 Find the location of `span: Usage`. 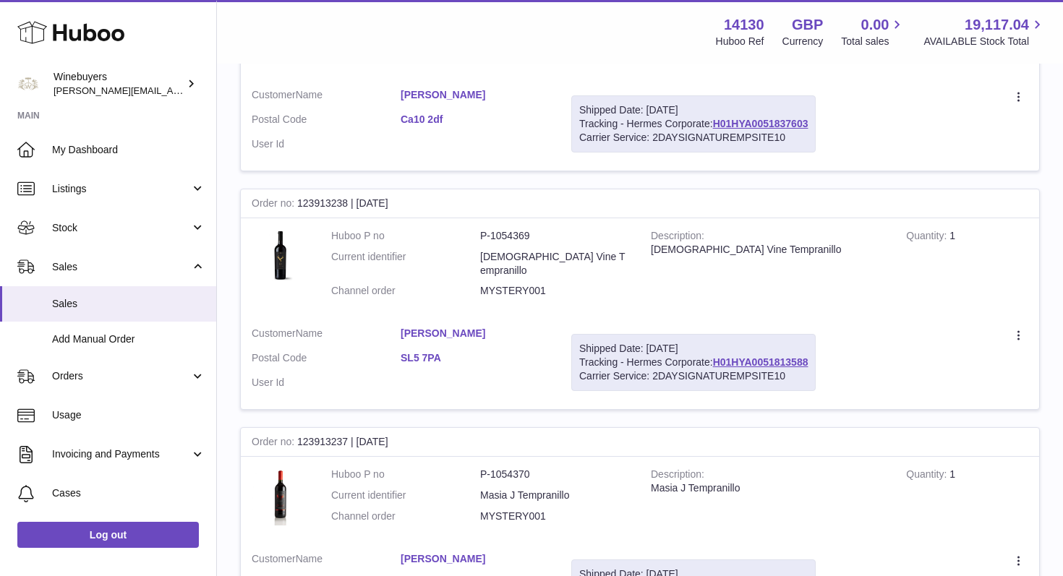

span: Usage is located at coordinates (129, 415).